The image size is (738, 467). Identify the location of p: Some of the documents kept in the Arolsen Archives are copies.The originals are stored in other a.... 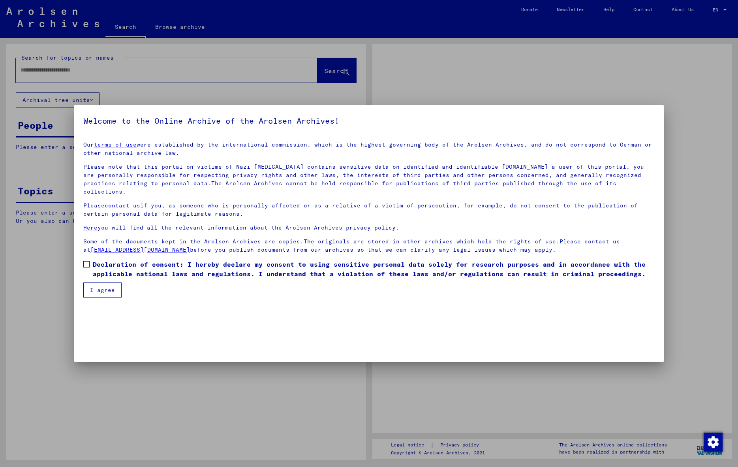
(369, 246).